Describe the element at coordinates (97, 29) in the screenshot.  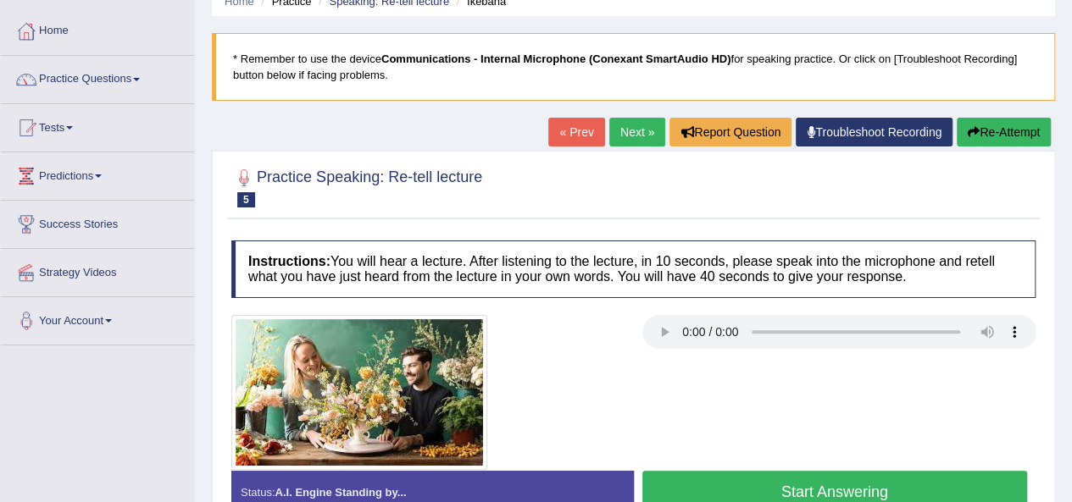
I see `a: Home` at that location.